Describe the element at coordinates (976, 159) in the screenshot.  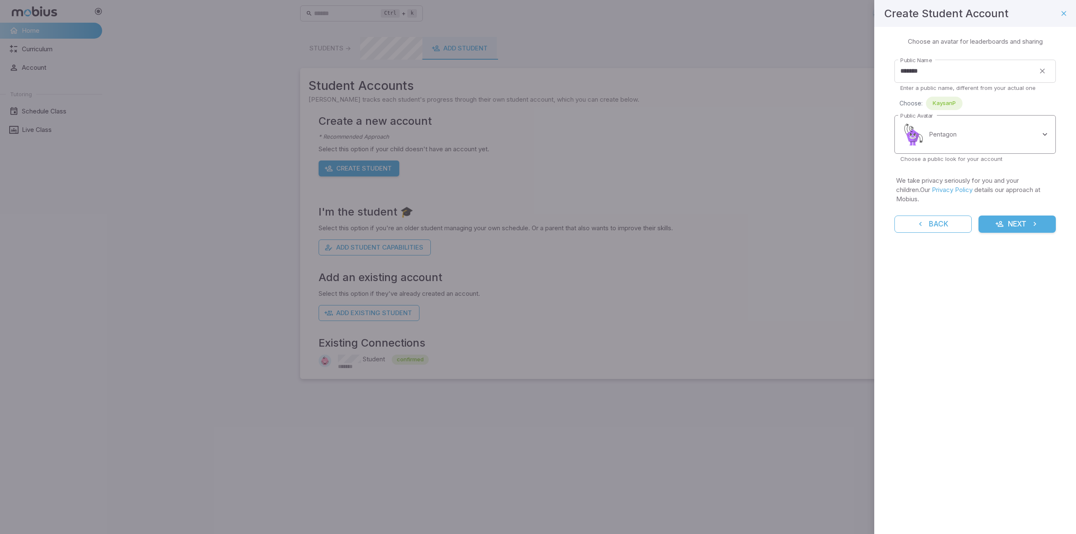
I see `p: Choose a public look for your account` at that location.